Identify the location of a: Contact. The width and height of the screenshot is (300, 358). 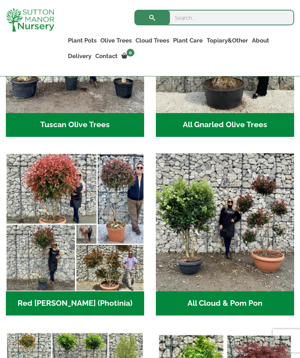
(106, 56).